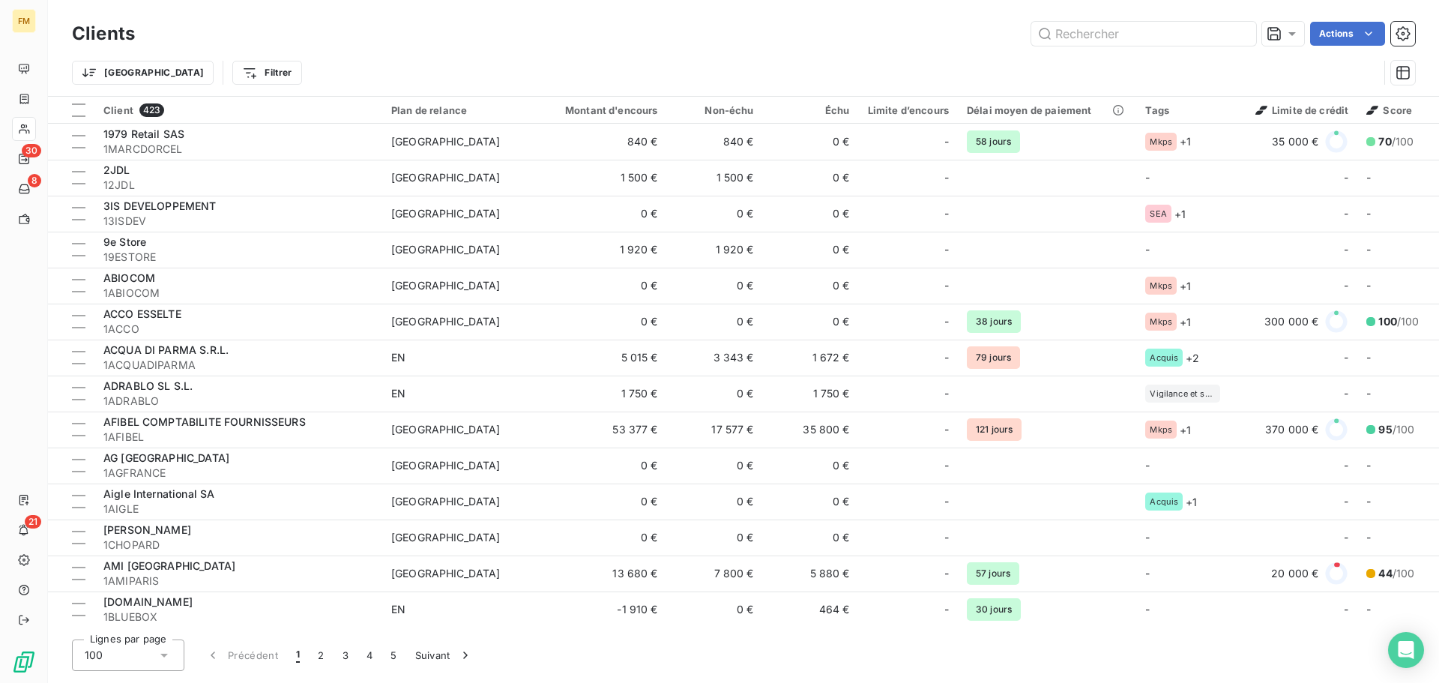  I want to click on td: 3 343 €, so click(715, 358).